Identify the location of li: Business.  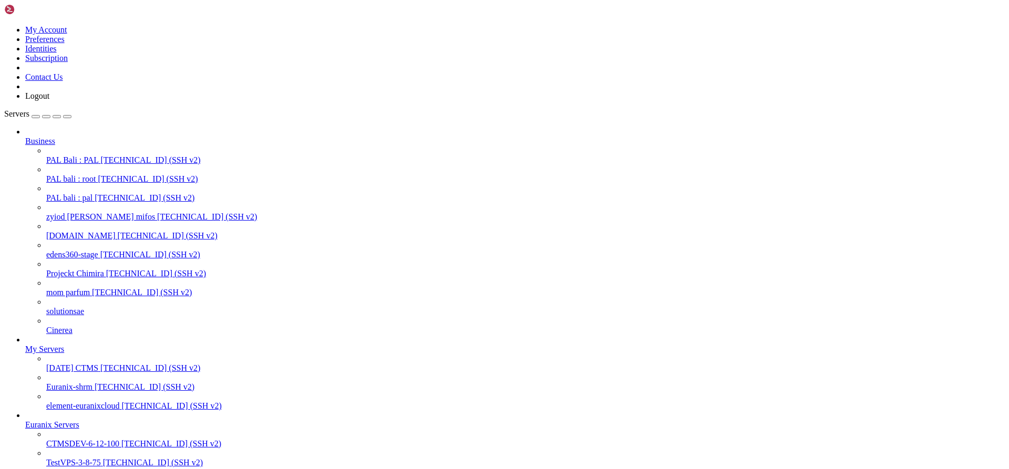
(515, 231).